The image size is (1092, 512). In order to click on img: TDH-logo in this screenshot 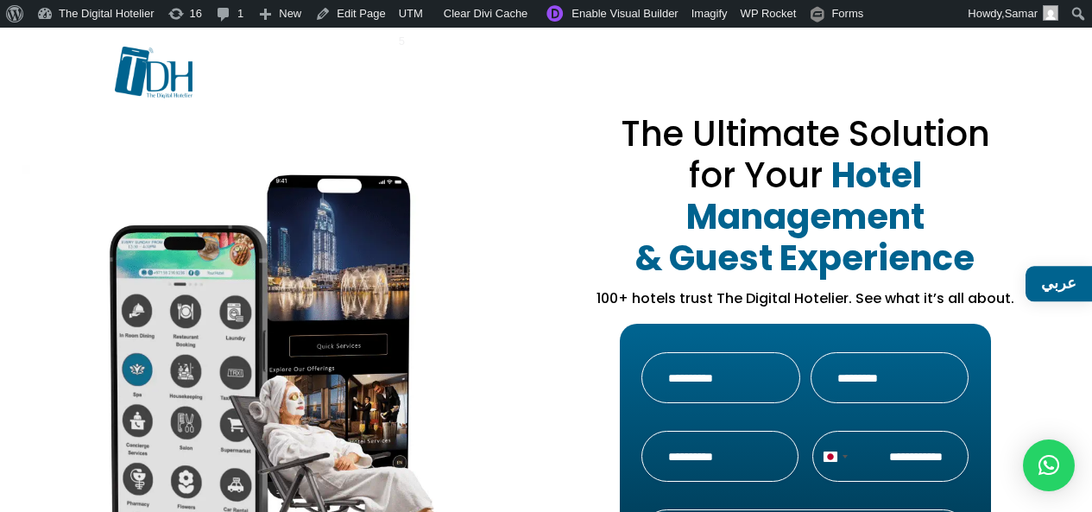, I will do `click(154, 73)`.